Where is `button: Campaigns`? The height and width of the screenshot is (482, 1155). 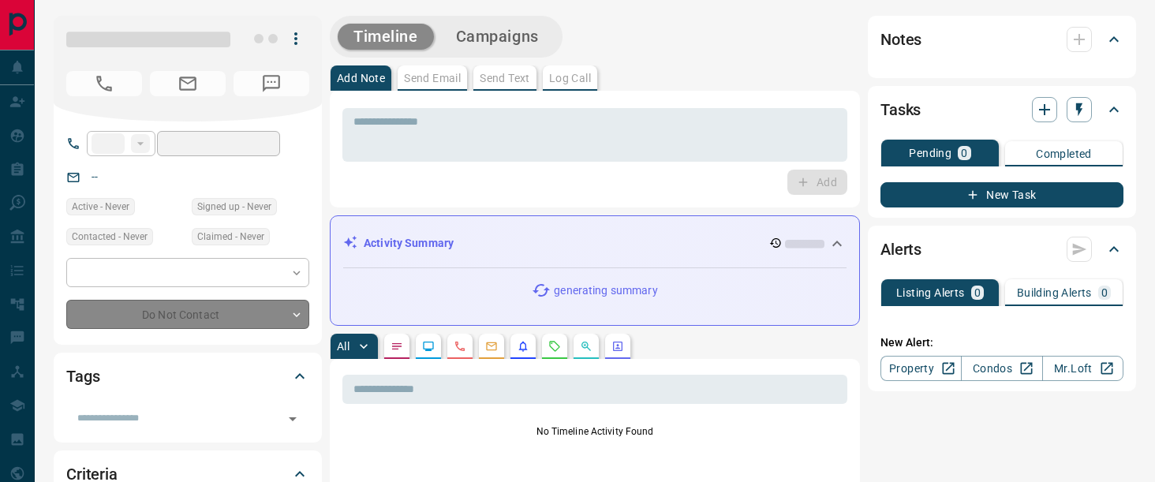
button: Campaigns is located at coordinates (497, 36).